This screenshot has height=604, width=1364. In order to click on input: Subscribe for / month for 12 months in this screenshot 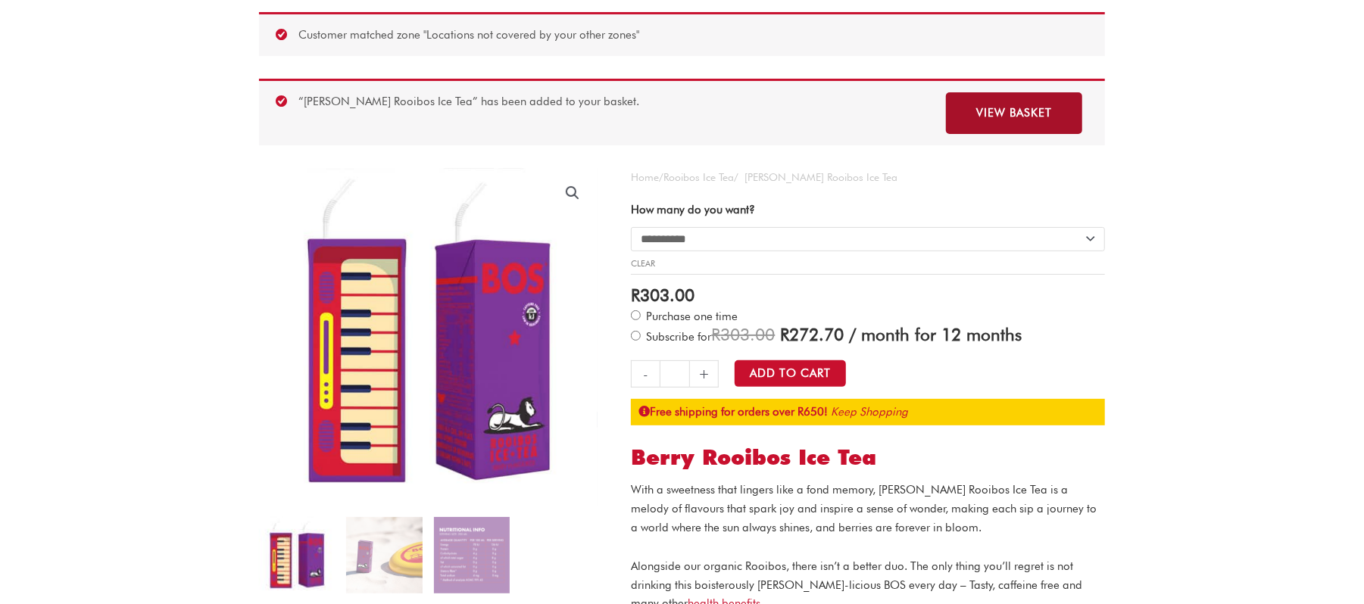, I will do `click(635, 335)`.